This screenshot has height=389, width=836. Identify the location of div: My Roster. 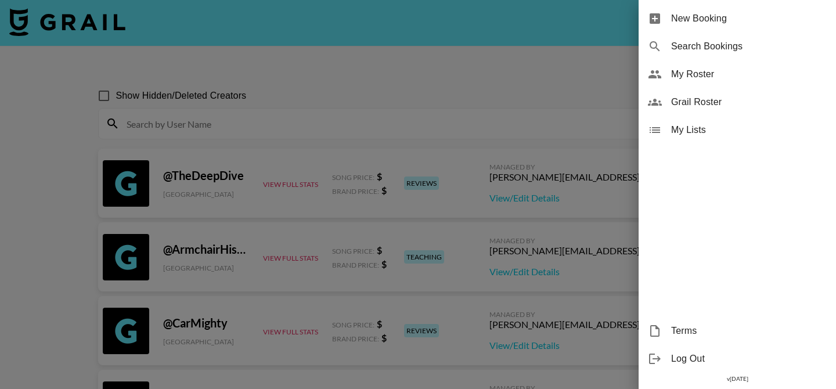
(737, 74).